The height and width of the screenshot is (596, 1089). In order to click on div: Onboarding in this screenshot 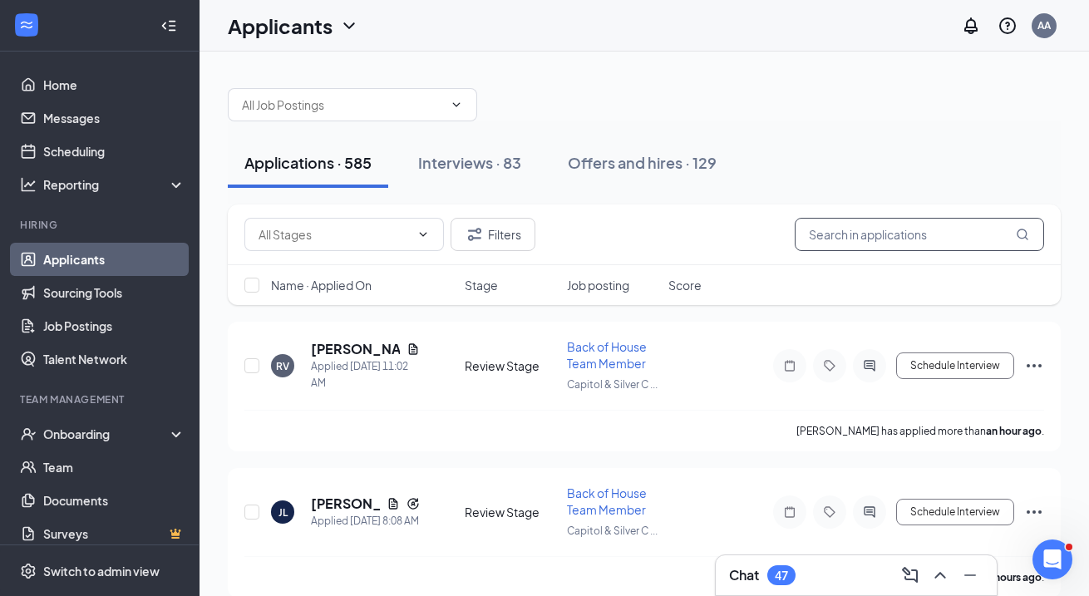, I will do `click(107, 434)`.